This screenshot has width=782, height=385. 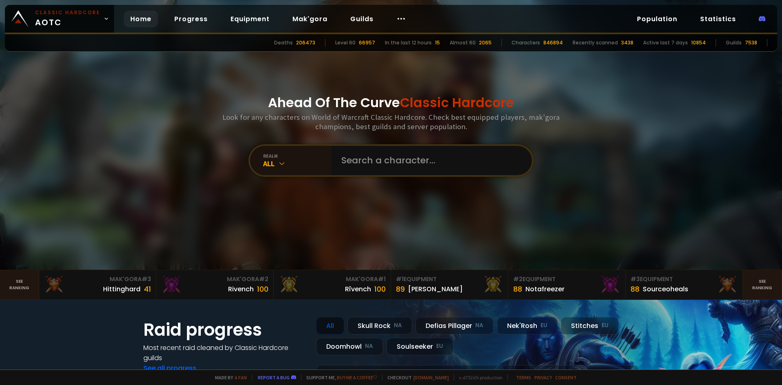 What do you see at coordinates (367, 43) in the screenshot?
I see `div: 66957` at bounding box center [367, 43].